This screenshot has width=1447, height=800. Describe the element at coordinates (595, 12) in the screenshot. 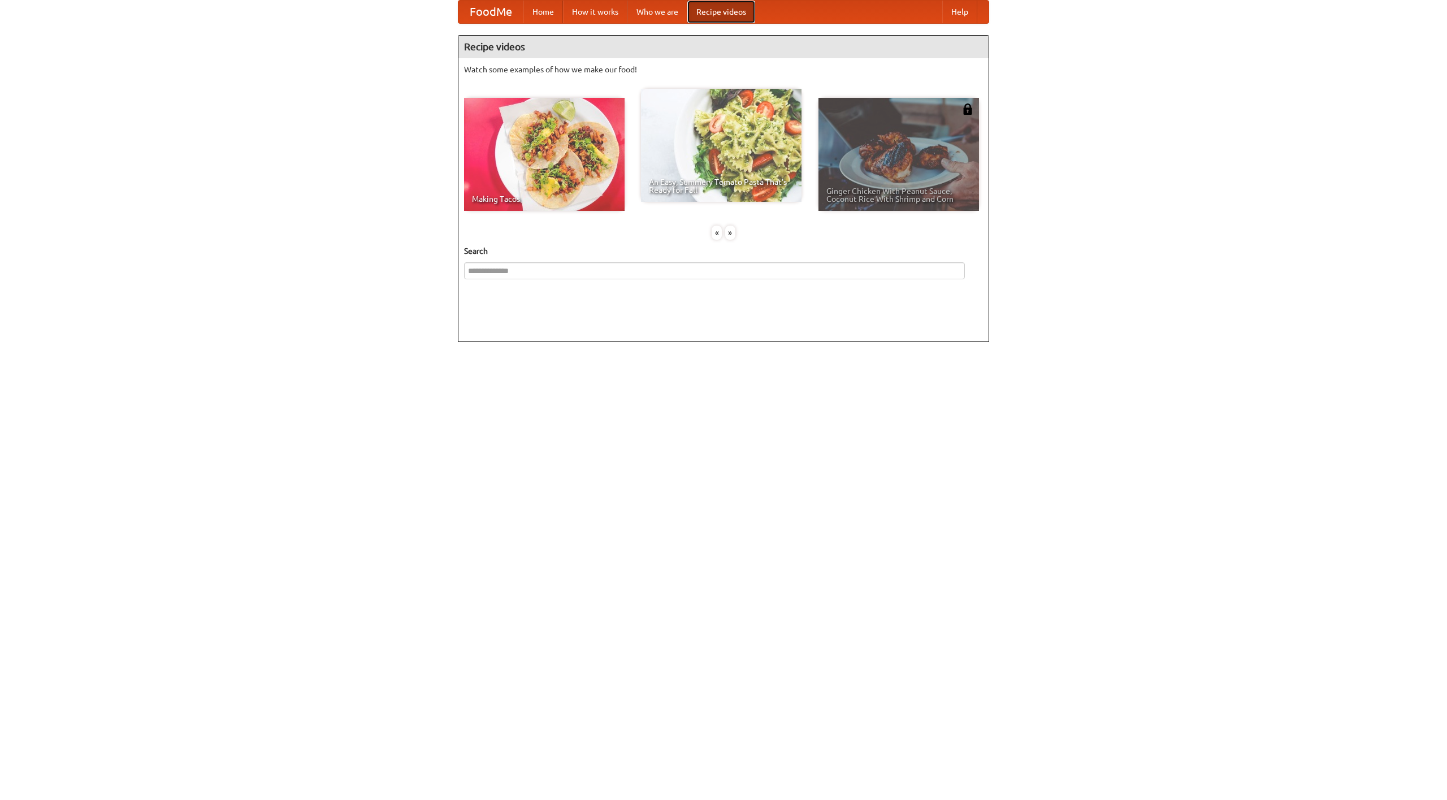

I see `a: How it works` at that location.